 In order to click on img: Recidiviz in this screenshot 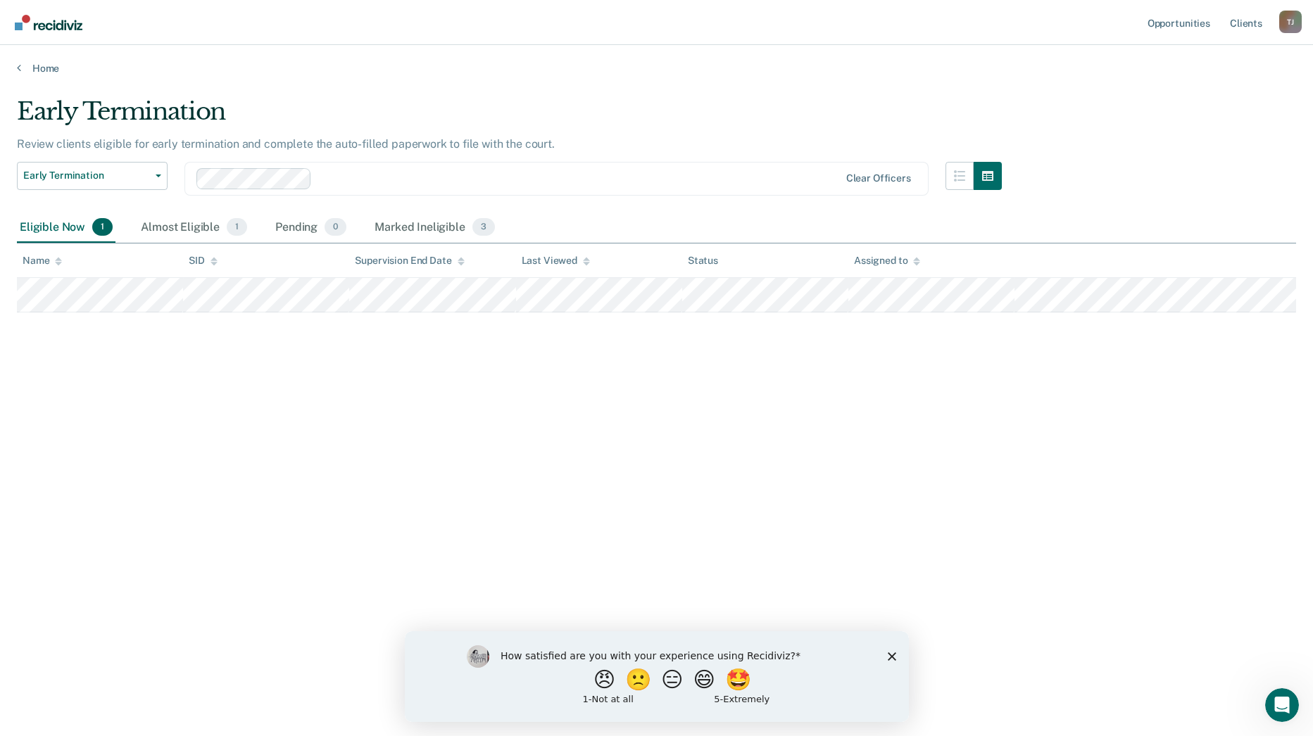, I will do `click(49, 23)`.